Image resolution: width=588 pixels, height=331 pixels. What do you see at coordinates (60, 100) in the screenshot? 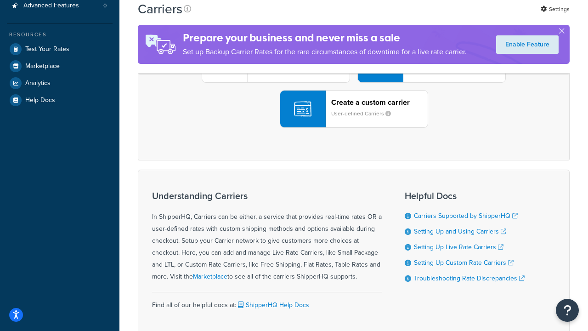
I see `li: Help Docs` at bounding box center [60, 100].